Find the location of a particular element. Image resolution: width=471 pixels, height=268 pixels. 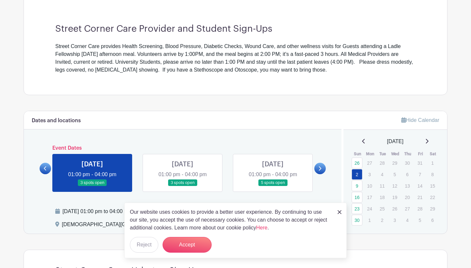

th: Fri is located at coordinates (421, 154).